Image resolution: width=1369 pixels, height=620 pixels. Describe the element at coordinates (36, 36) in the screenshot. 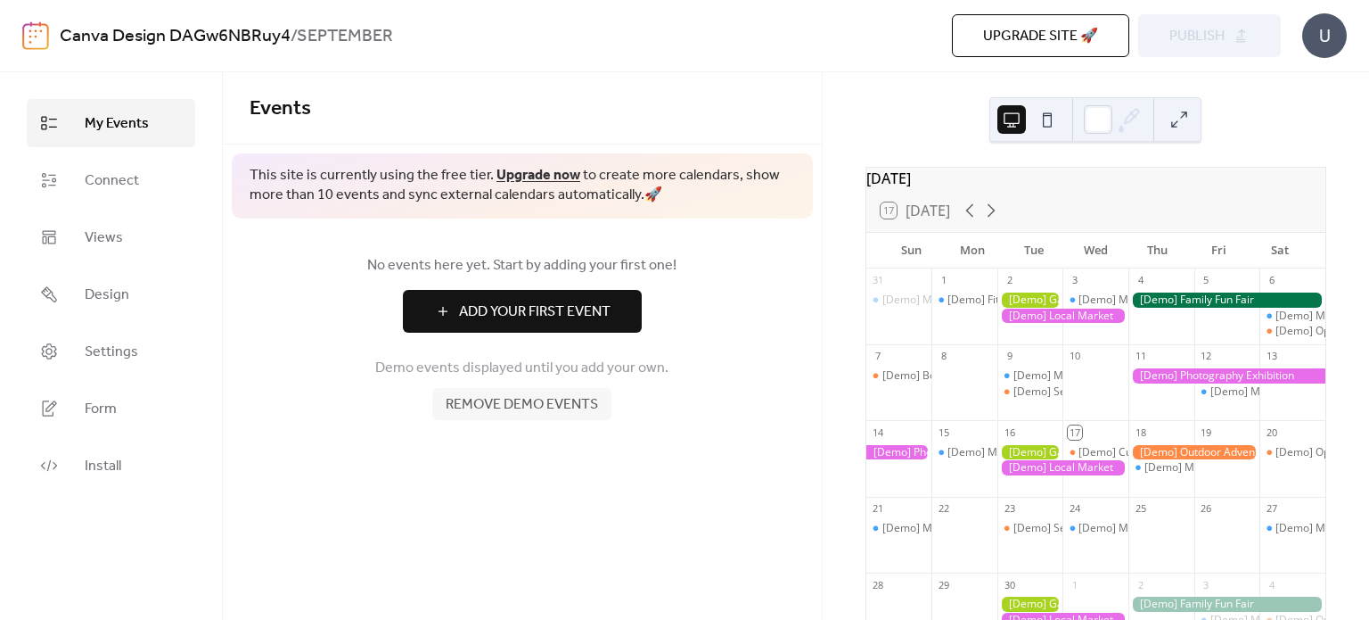

I see `img: logo` at that location.